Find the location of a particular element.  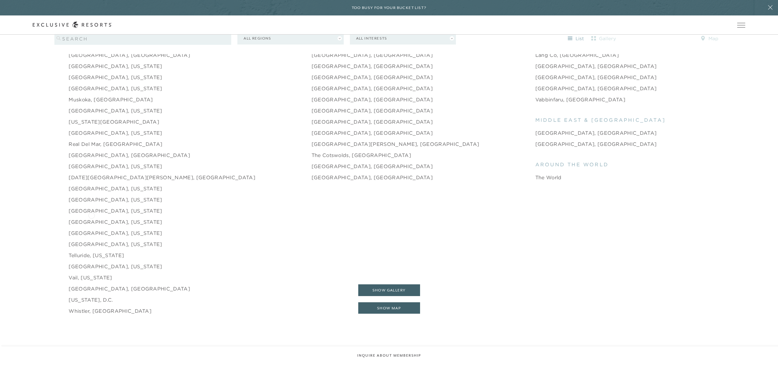

button: All Interests is located at coordinates (403, 38).